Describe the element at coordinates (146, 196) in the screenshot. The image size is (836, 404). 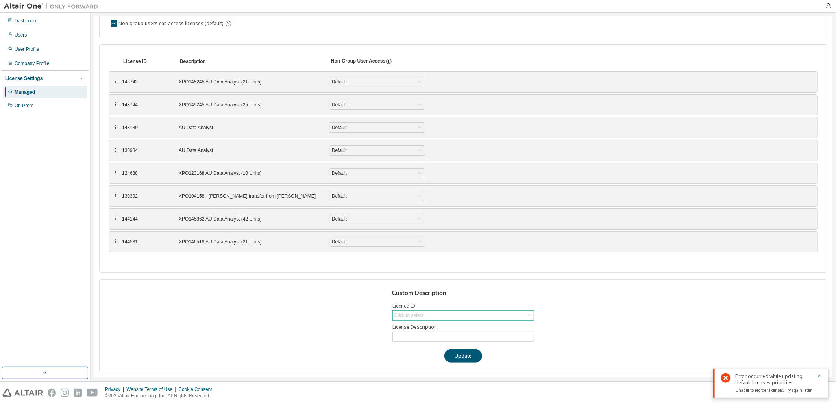
I see `div: 130392` at that location.